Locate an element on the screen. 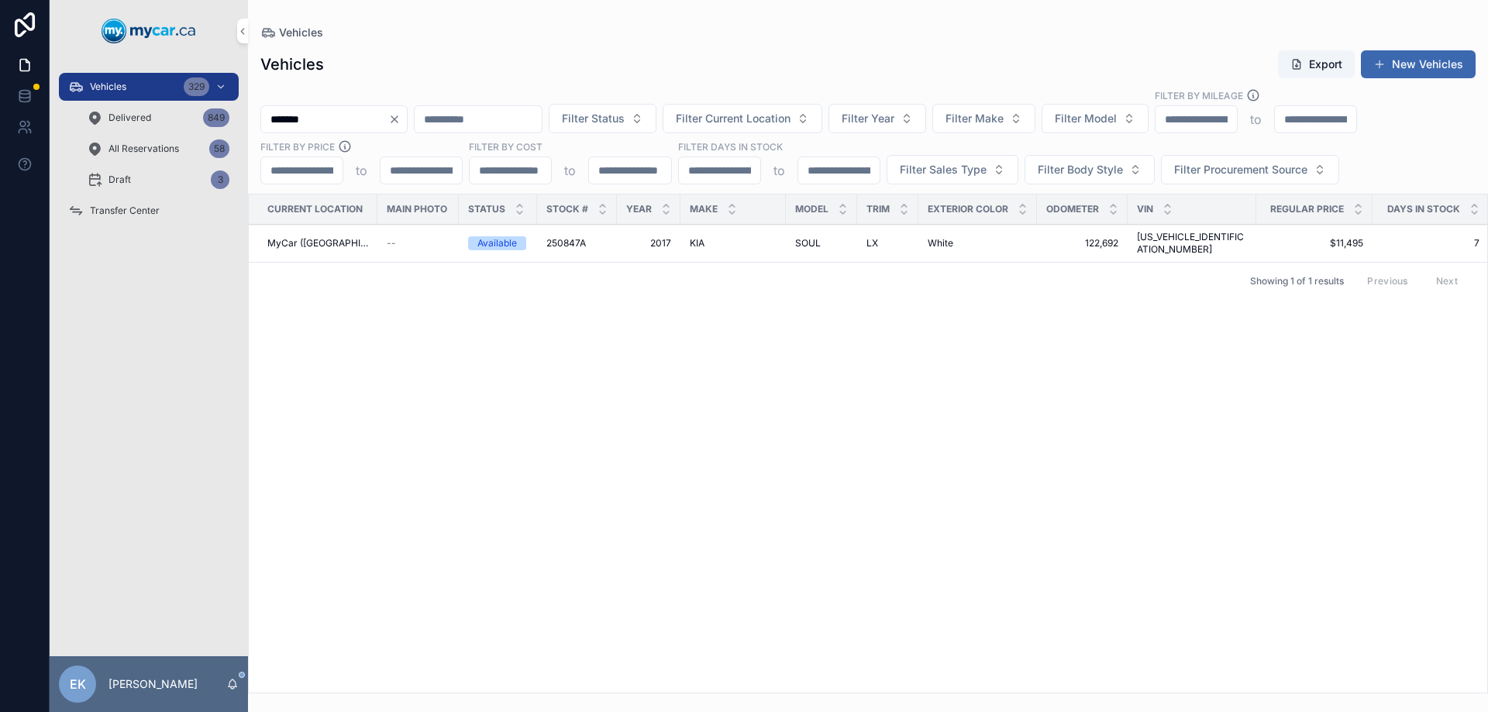 The height and width of the screenshot is (712, 1488). span: KIA is located at coordinates (697, 243).